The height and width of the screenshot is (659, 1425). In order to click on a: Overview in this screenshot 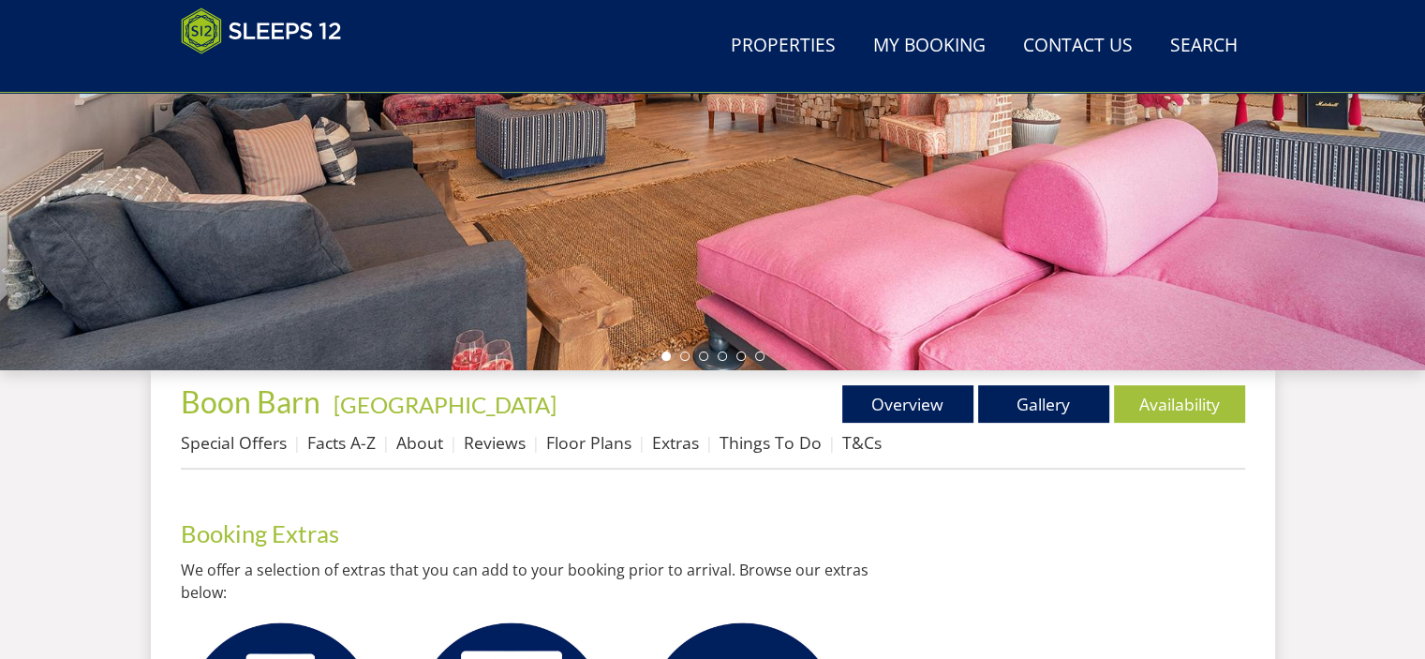, I will do `click(908, 404)`.